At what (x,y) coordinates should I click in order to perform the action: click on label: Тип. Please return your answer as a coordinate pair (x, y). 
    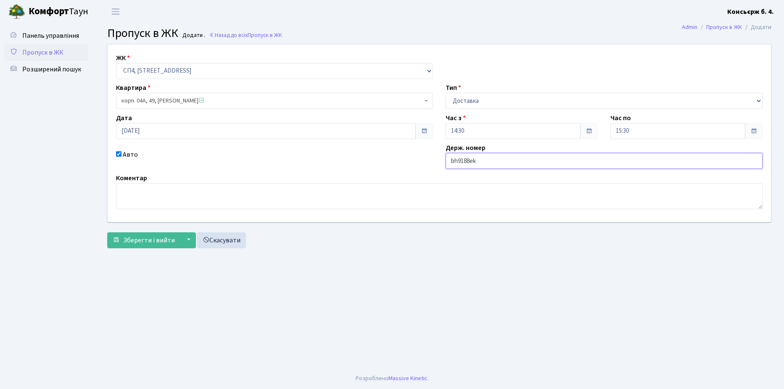
    Looking at the image, I should click on (453, 88).